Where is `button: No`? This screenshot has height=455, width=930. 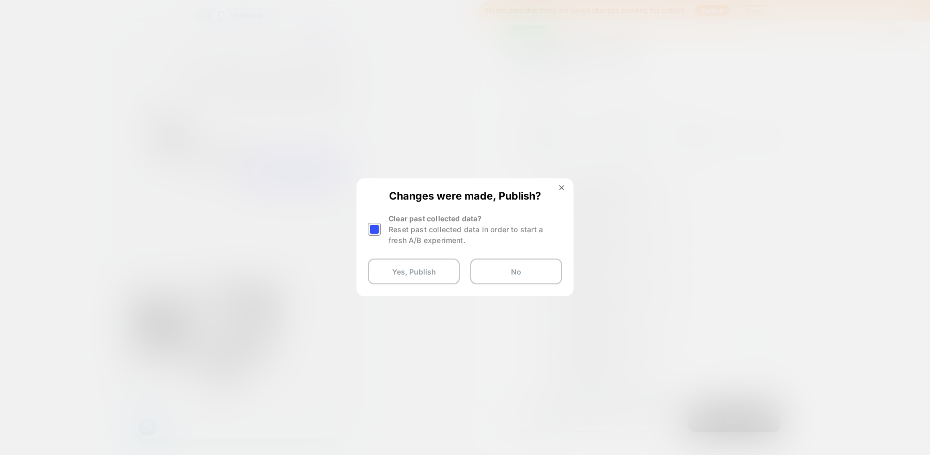 button: No is located at coordinates (516, 271).